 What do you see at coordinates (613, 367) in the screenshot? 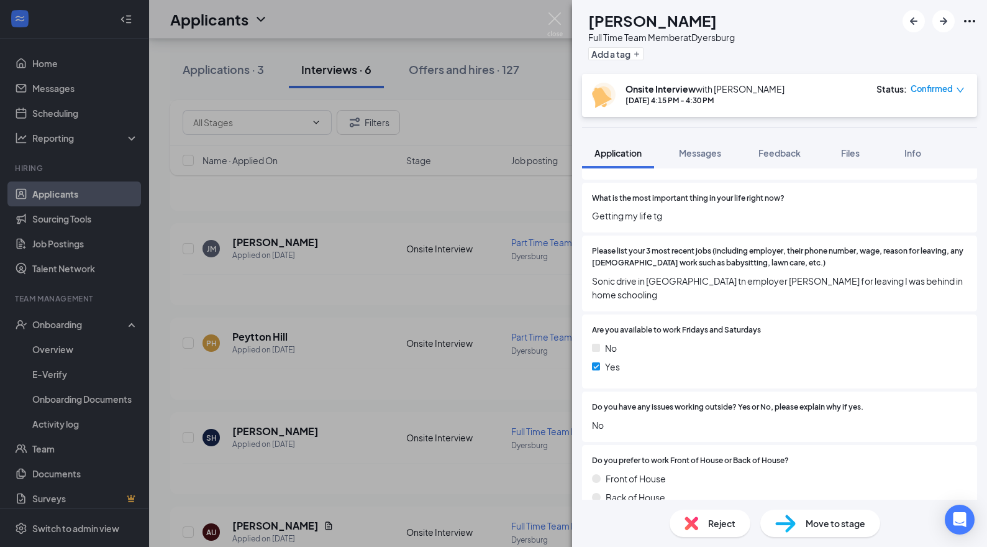
I see `span: Yes` at bounding box center [613, 367].